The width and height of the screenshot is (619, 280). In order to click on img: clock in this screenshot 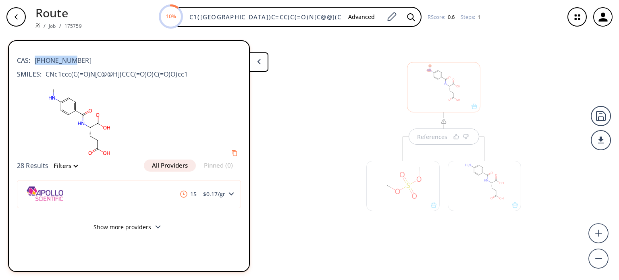, I will do `click(184, 194)`.